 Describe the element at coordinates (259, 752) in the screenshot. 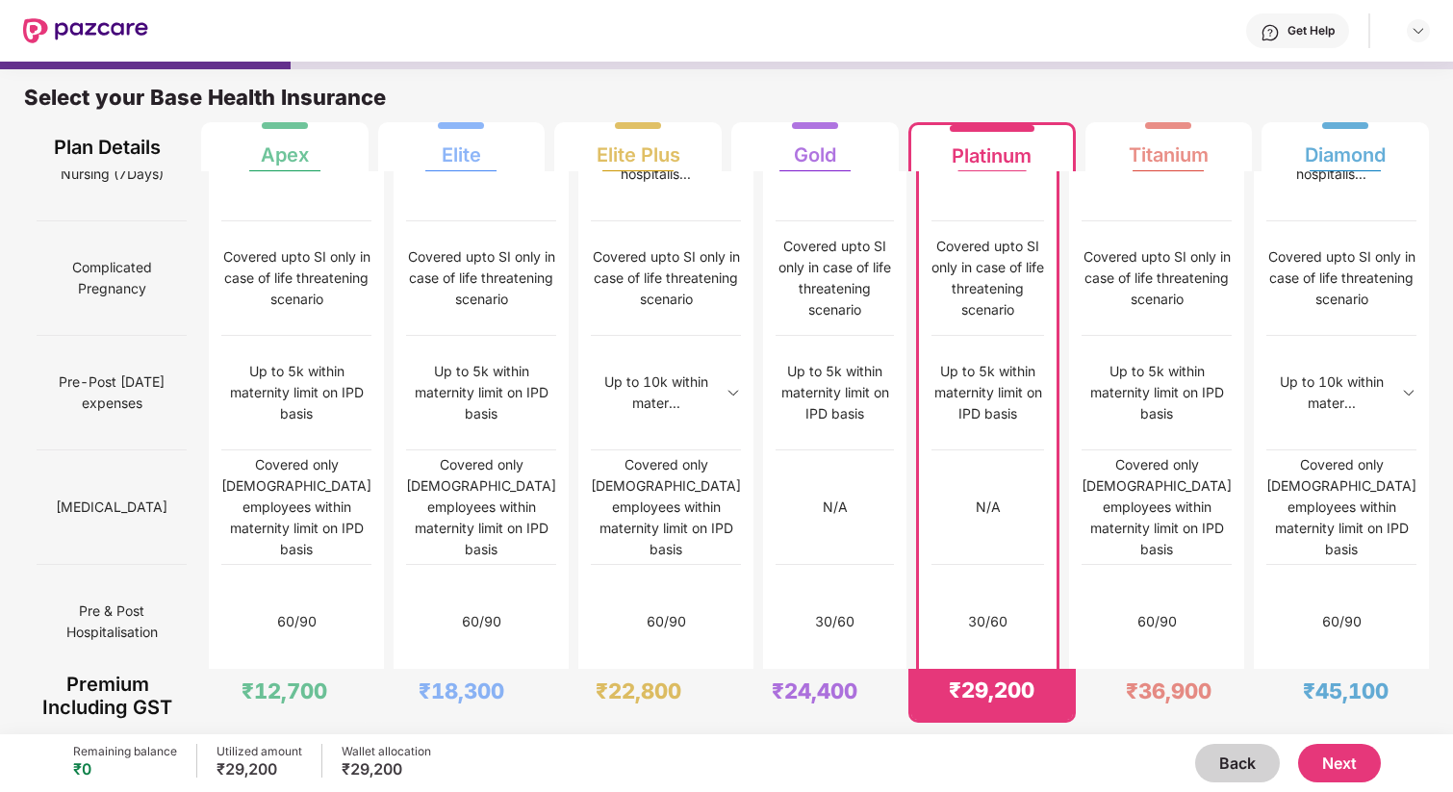

I see `div: Utilized amount` at that location.